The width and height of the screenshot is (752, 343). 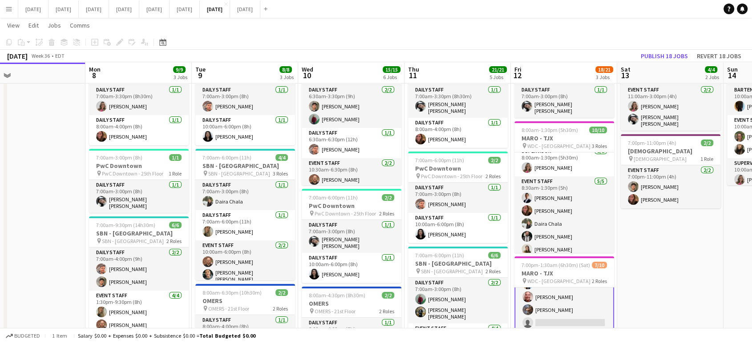 I want to click on span: Sat, so click(x=625, y=69).